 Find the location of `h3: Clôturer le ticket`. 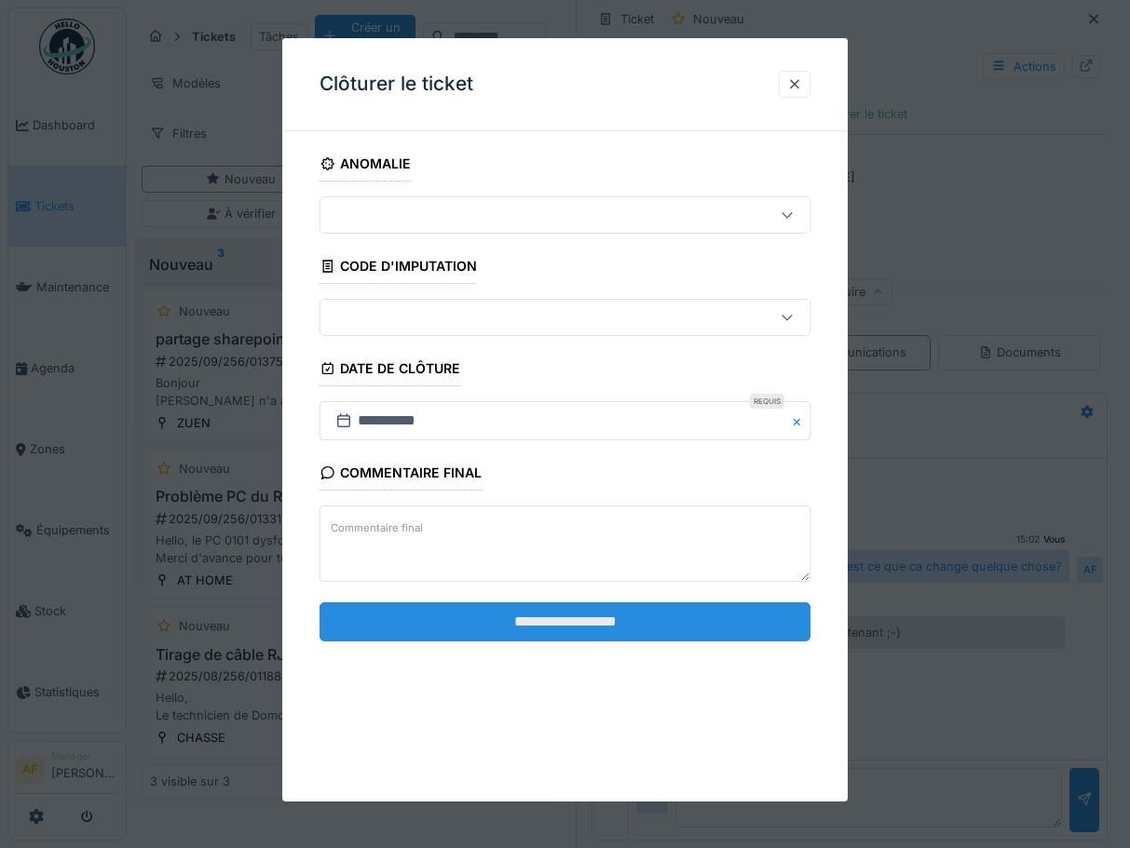

h3: Clôturer le ticket is located at coordinates (396, 84).